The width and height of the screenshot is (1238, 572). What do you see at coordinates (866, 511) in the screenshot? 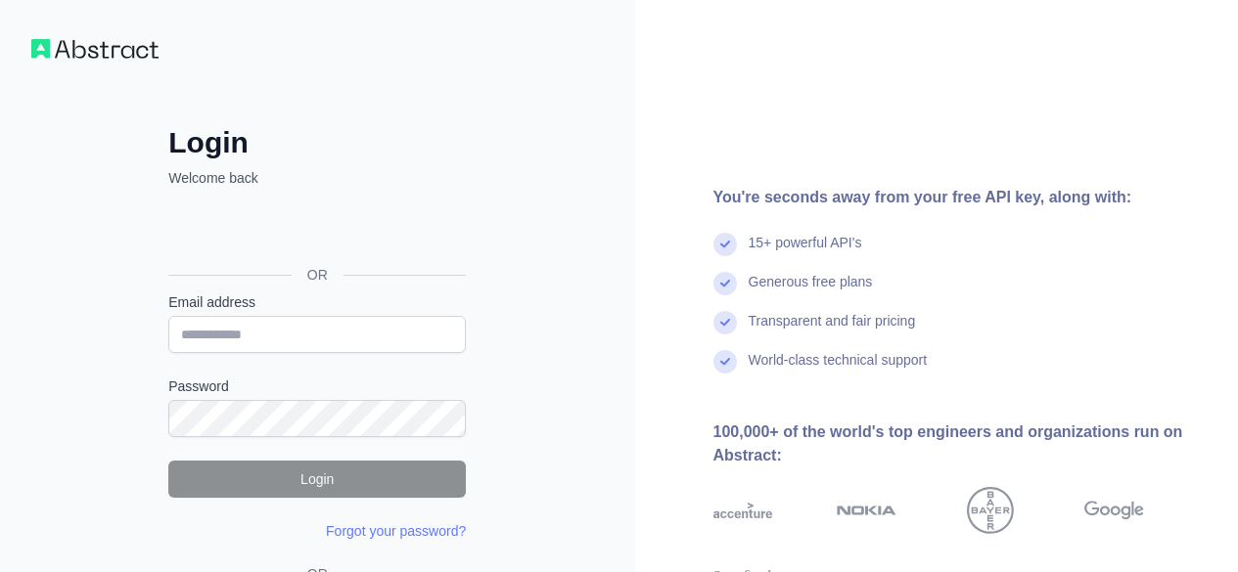
I see `img: nokia` at bounding box center [866, 511].